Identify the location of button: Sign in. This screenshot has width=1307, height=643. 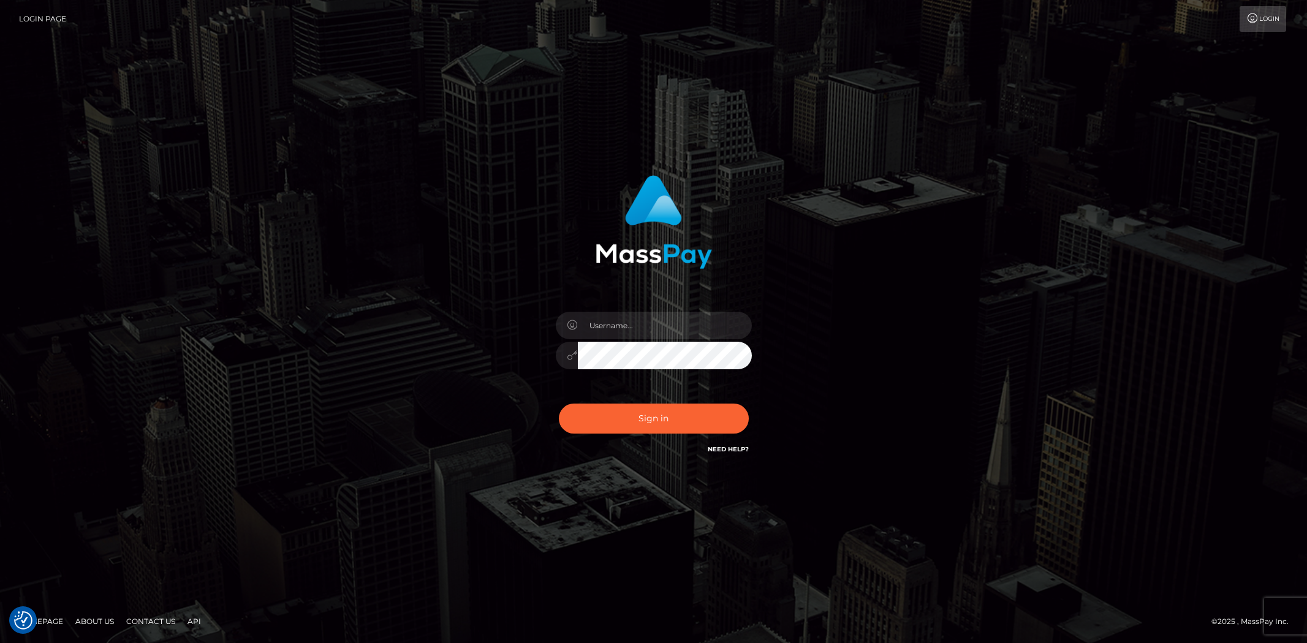
(654, 418).